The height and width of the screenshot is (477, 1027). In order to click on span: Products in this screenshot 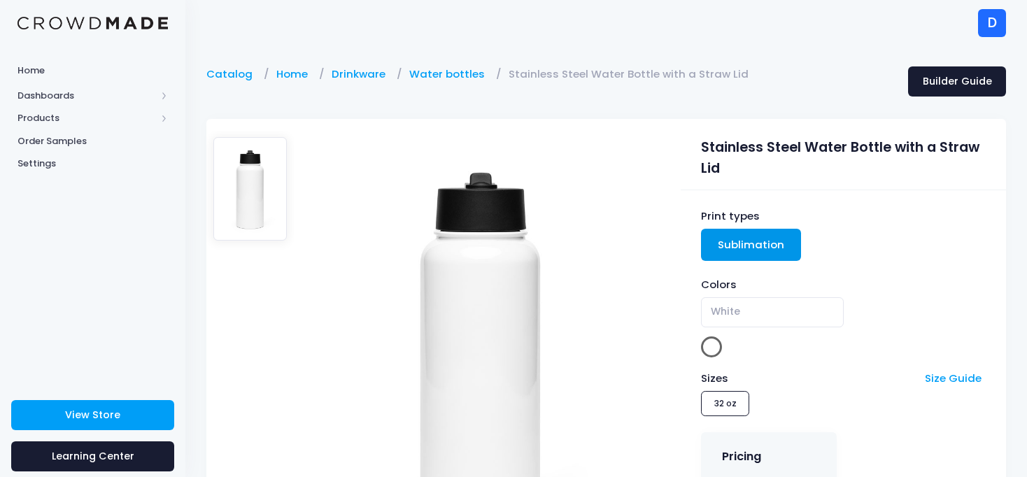, I will do `click(87, 118)`.